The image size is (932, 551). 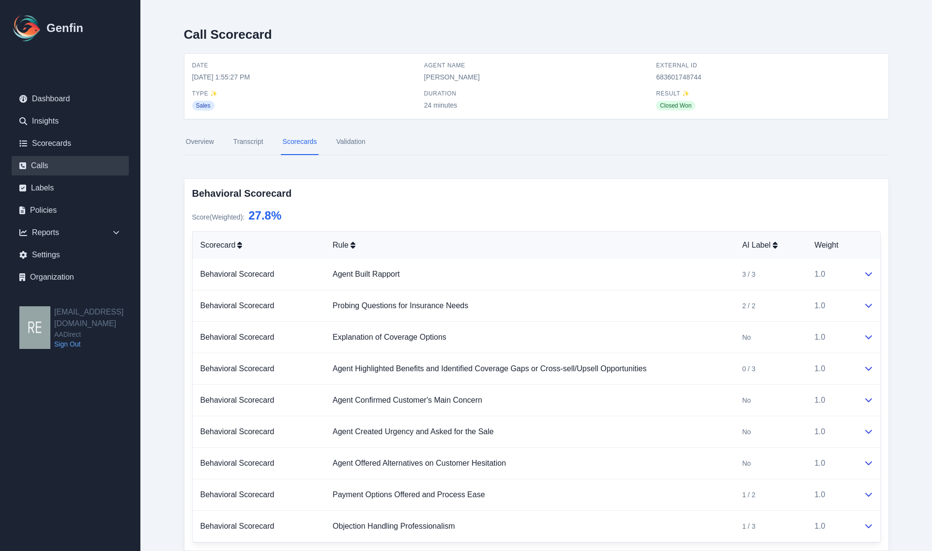 What do you see at coordinates (70, 166) in the screenshot?
I see `a: Calls` at bounding box center [70, 166].